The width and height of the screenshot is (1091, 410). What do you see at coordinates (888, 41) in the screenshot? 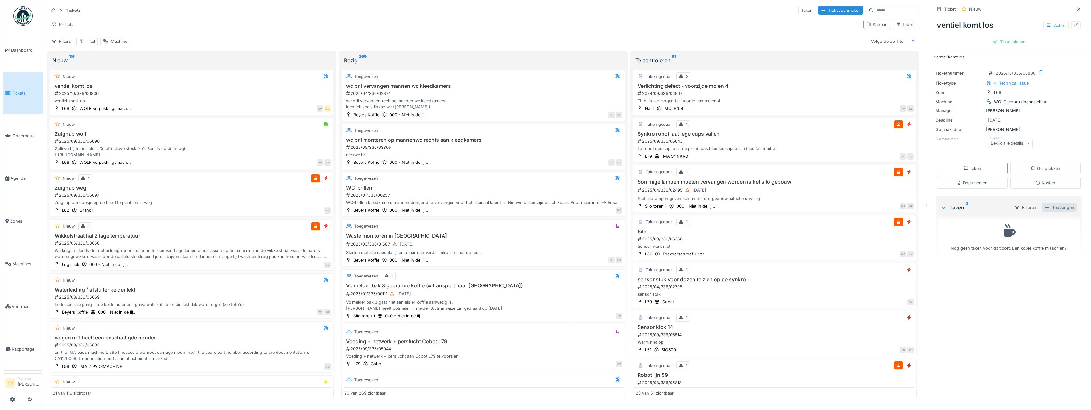
I see `div: Volgorde op Titel` at bounding box center [888, 41].